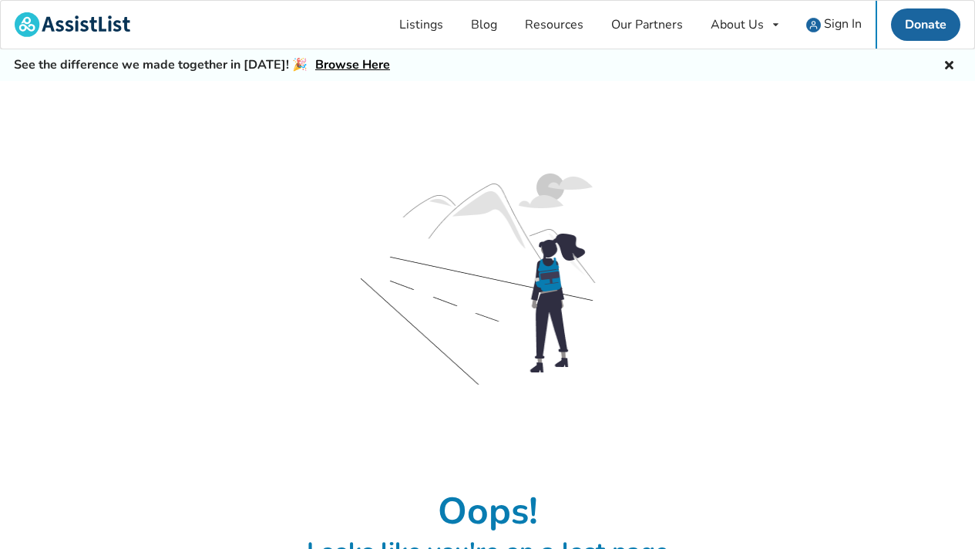 Image resolution: width=975 pixels, height=549 pixels. I want to click on a: Listings, so click(421, 25).